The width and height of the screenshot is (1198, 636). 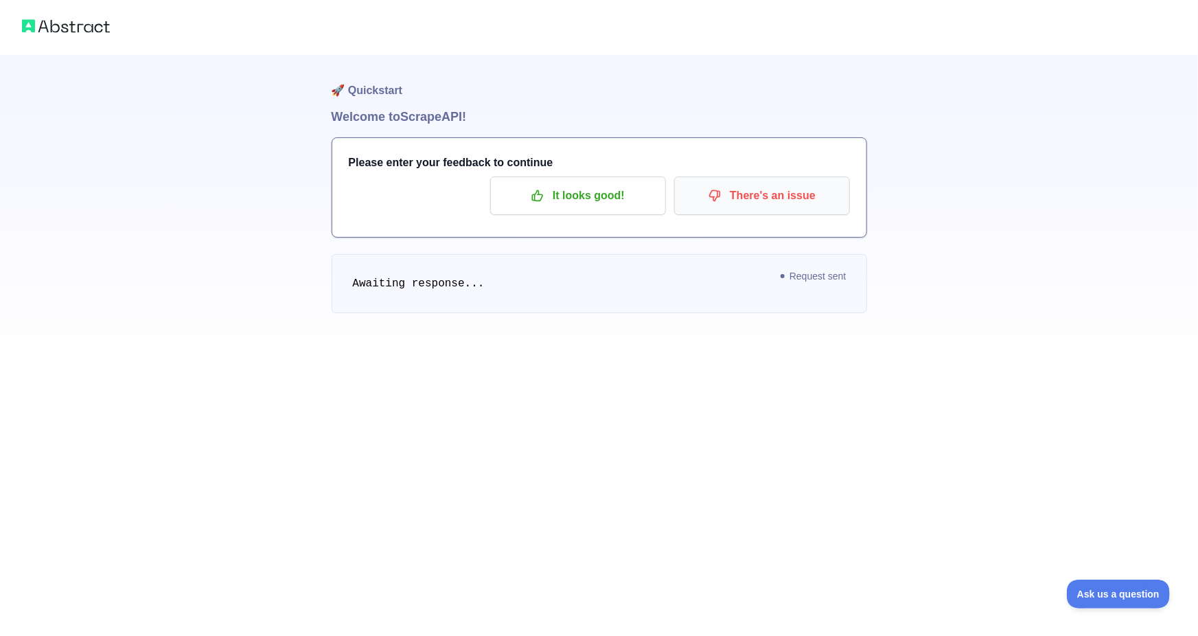 I want to click on h1: Welcome to Scrape API!, so click(x=599, y=117).